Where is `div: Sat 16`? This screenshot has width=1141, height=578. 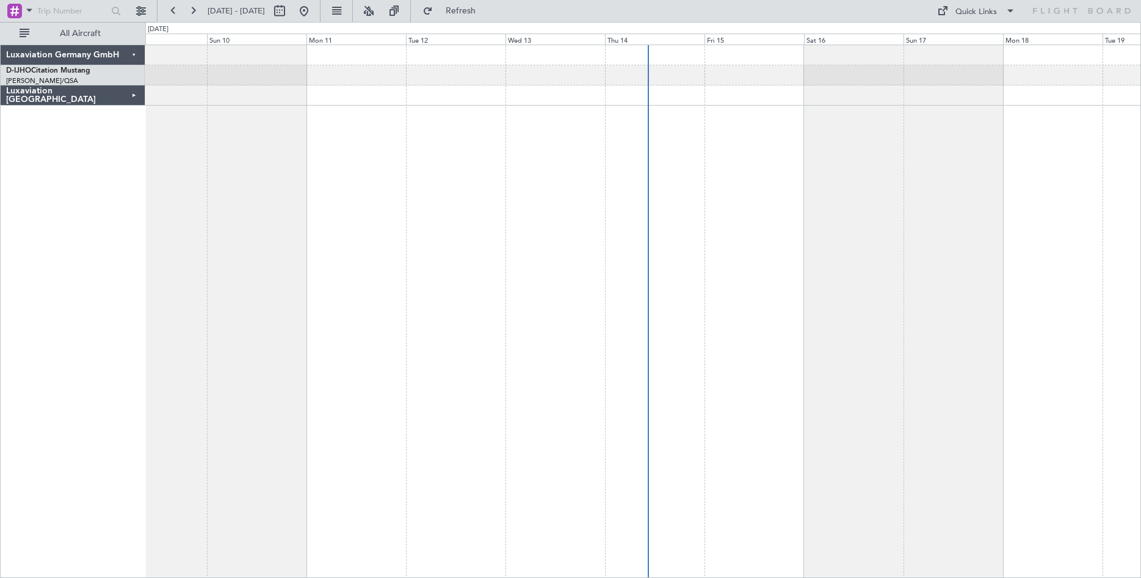
div: Sat 16 is located at coordinates (854, 39).